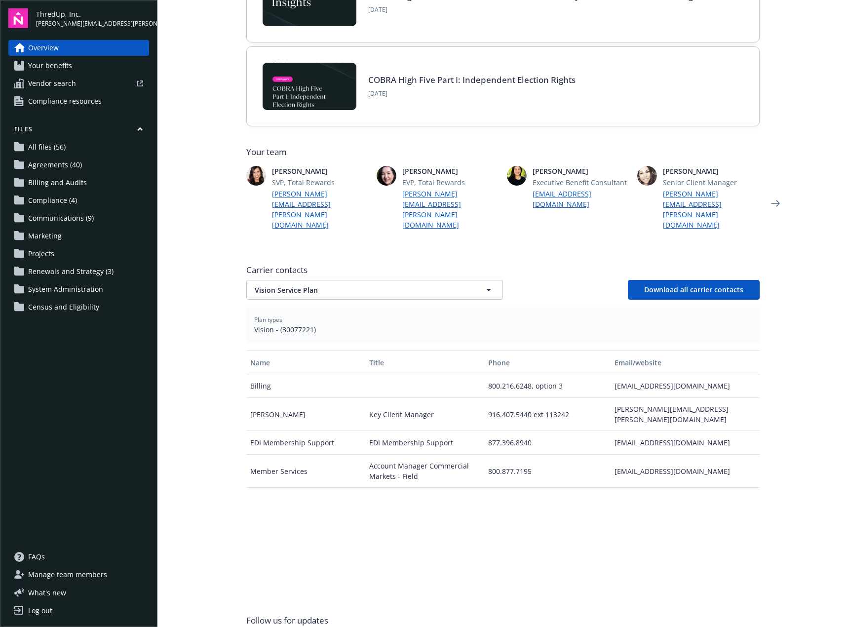 This screenshot has width=848, height=627. I want to click on span: Projects, so click(41, 254).